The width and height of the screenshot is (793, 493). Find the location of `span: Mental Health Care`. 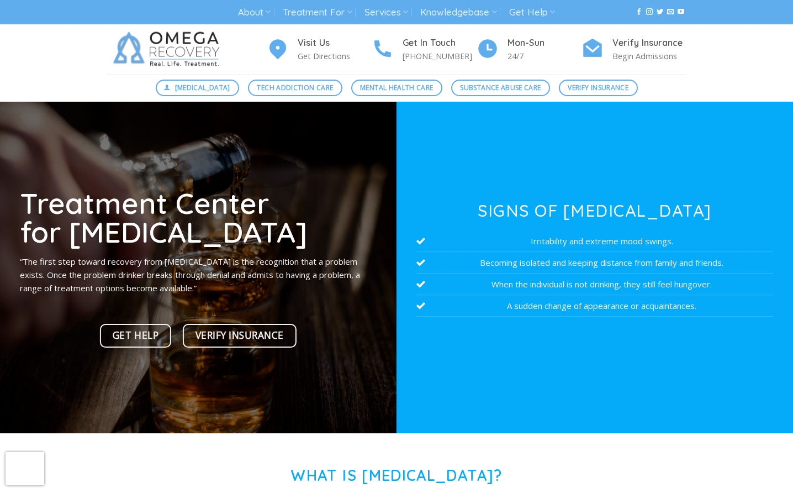

span: Mental Health Care is located at coordinates (397, 87).